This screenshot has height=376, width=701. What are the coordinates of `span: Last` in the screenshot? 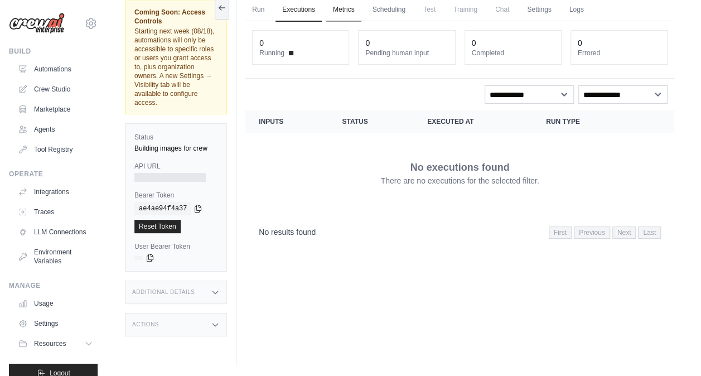 It's located at (649, 233).